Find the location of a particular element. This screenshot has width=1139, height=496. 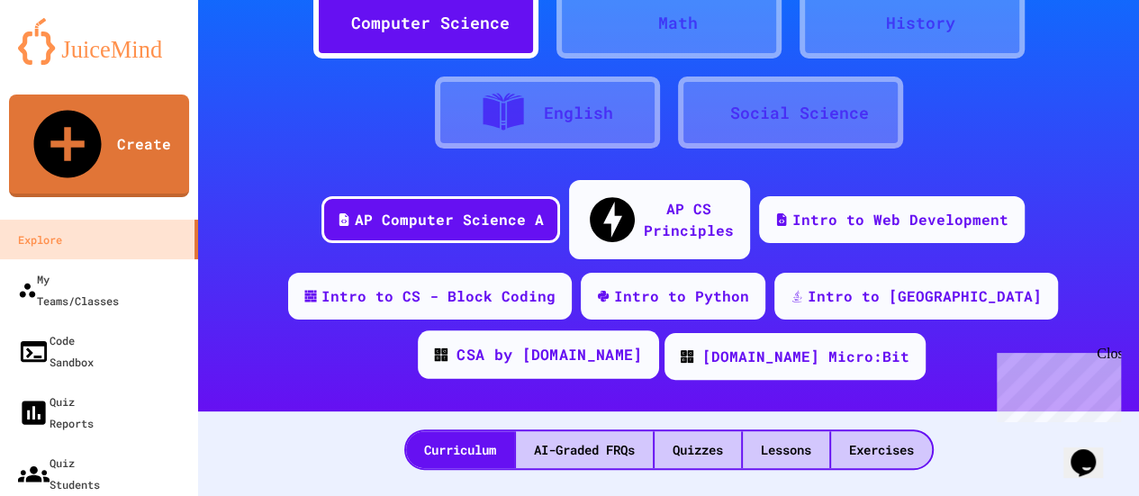

div: Intro to Web Development is located at coordinates (900, 220).